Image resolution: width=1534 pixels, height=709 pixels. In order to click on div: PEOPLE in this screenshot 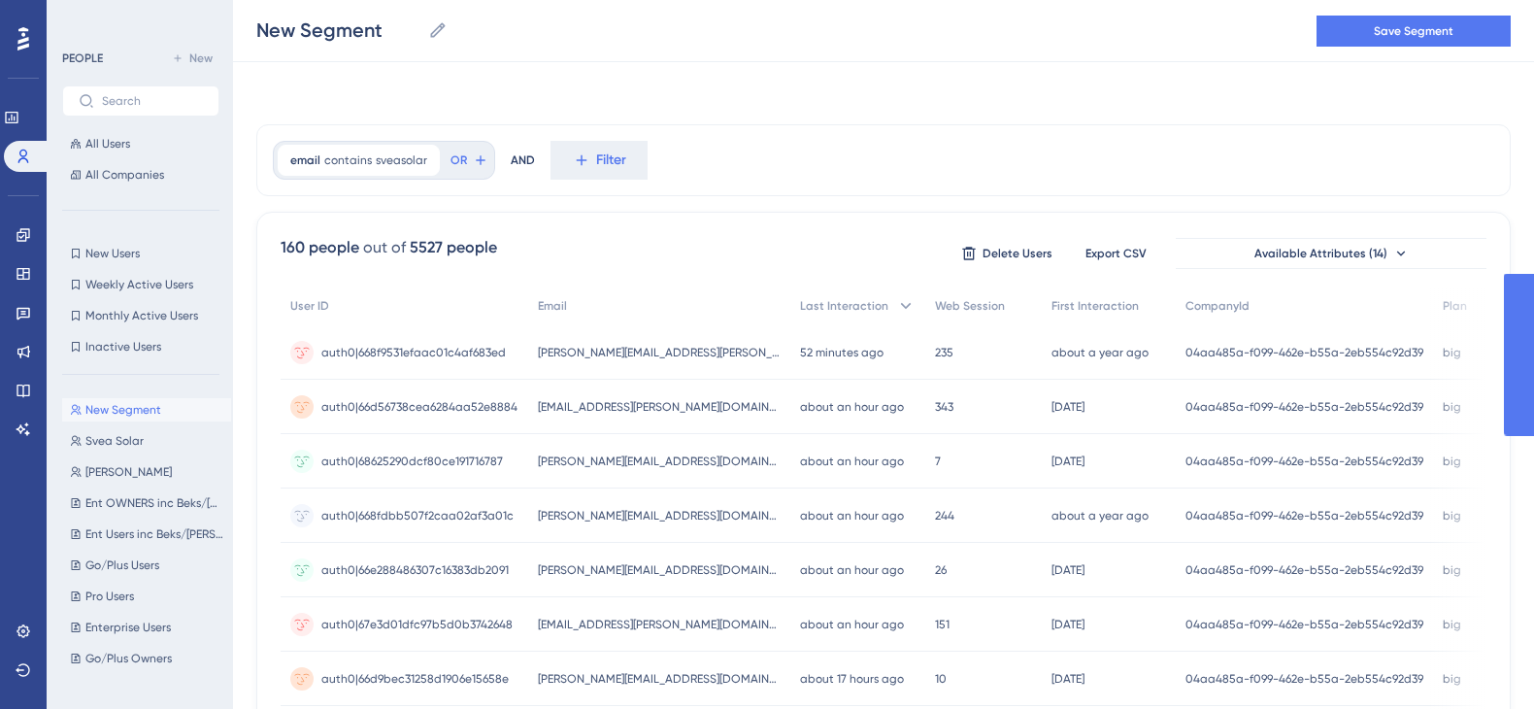, I will do `click(83, 58)`.